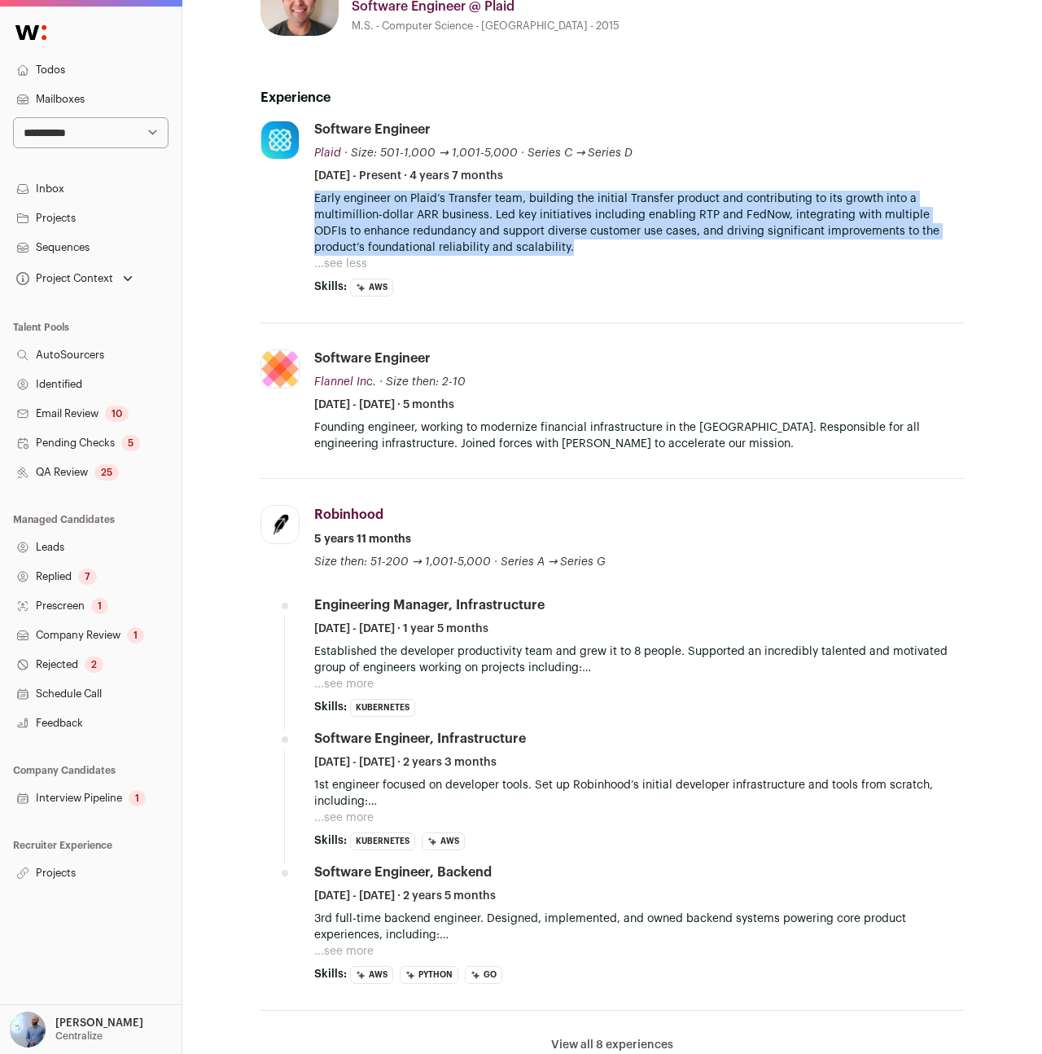 The height and width of the screenshot is (1054, 1042). Describe the element at coordinates (423, 382) in the screenshot. I see `span: · Size then: 2-10` at that location.